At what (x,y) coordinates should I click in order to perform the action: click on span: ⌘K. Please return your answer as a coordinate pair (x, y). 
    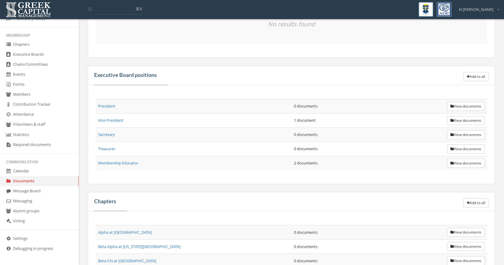
    Looking at the image, I should click on (139, 9).